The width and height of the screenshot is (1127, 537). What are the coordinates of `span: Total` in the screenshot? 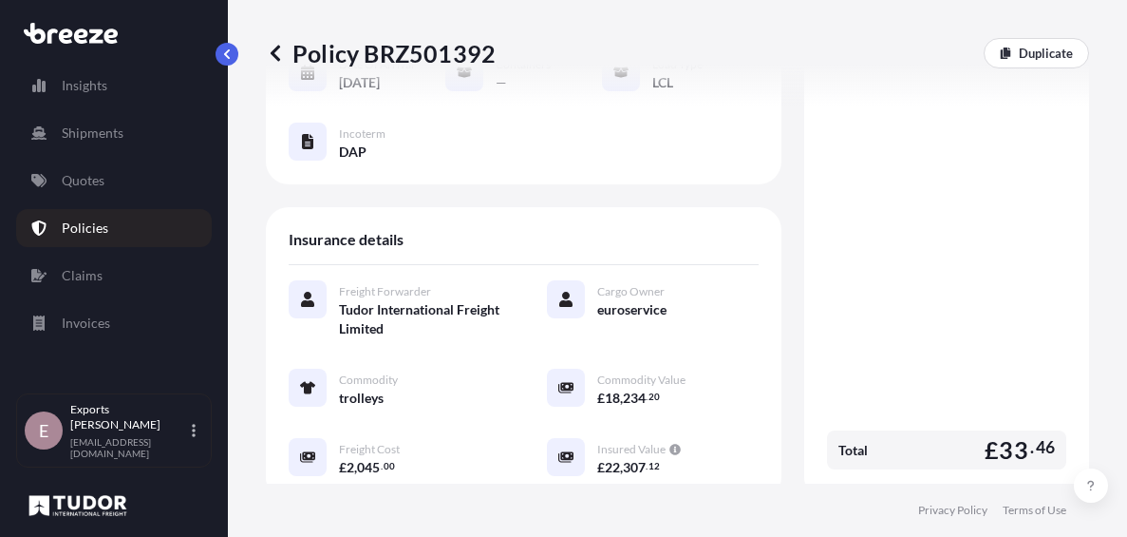 It's located at (853, 450).